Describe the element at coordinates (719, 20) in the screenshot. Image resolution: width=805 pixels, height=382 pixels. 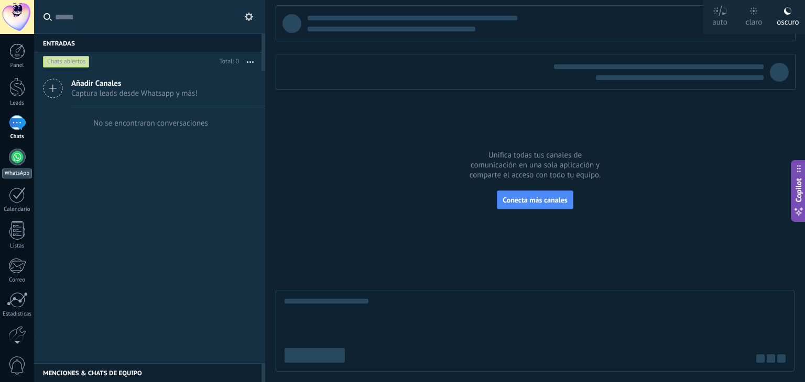
I see `div: auto` at that location.